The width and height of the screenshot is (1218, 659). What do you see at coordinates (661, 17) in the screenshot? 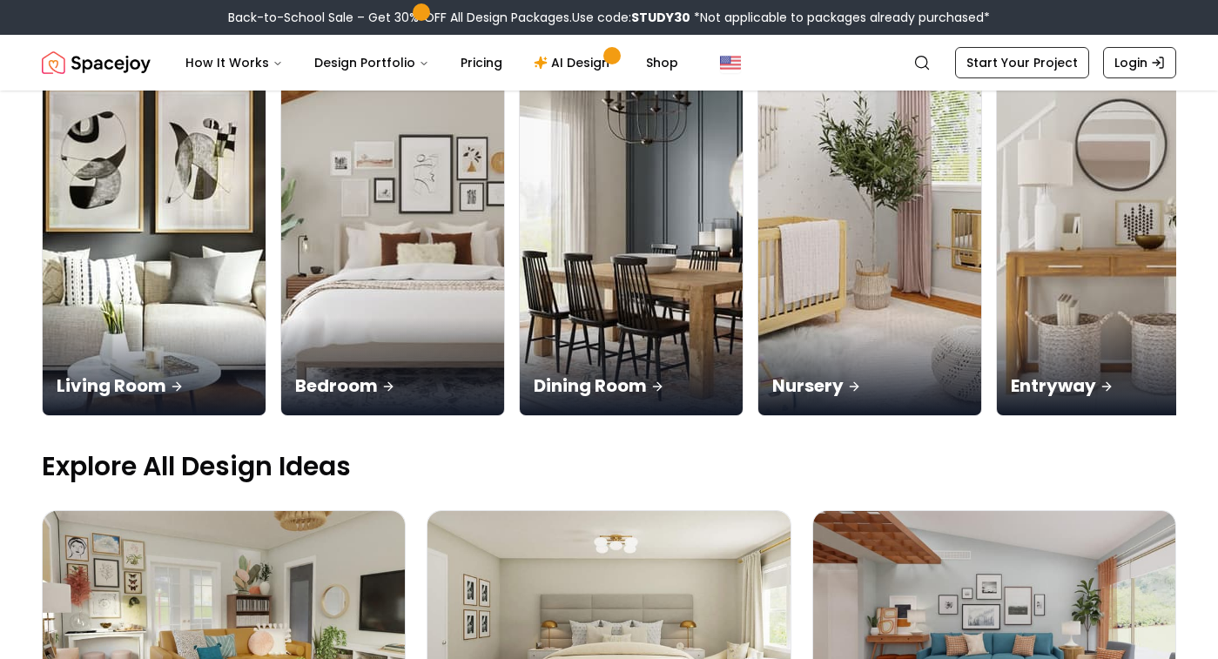
I see `b: STUDY30` at bounding box center [661, 17].